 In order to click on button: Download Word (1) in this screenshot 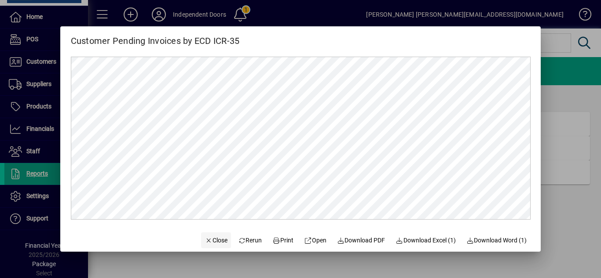, I will do `click(497, 241)`.